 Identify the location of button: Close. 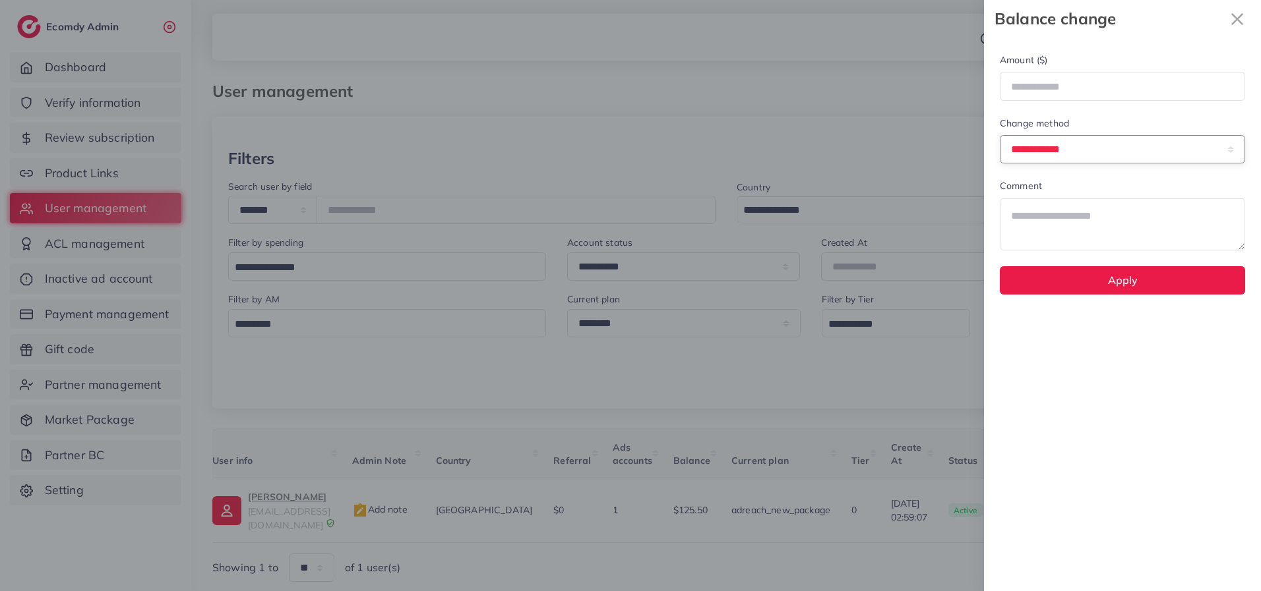
(1237, 18).